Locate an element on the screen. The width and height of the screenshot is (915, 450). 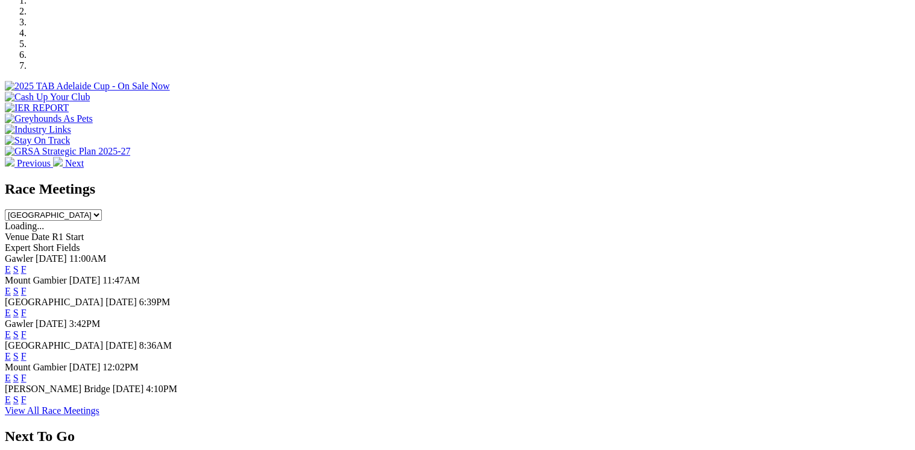
span: Previous is located at coordinates (34, 163).